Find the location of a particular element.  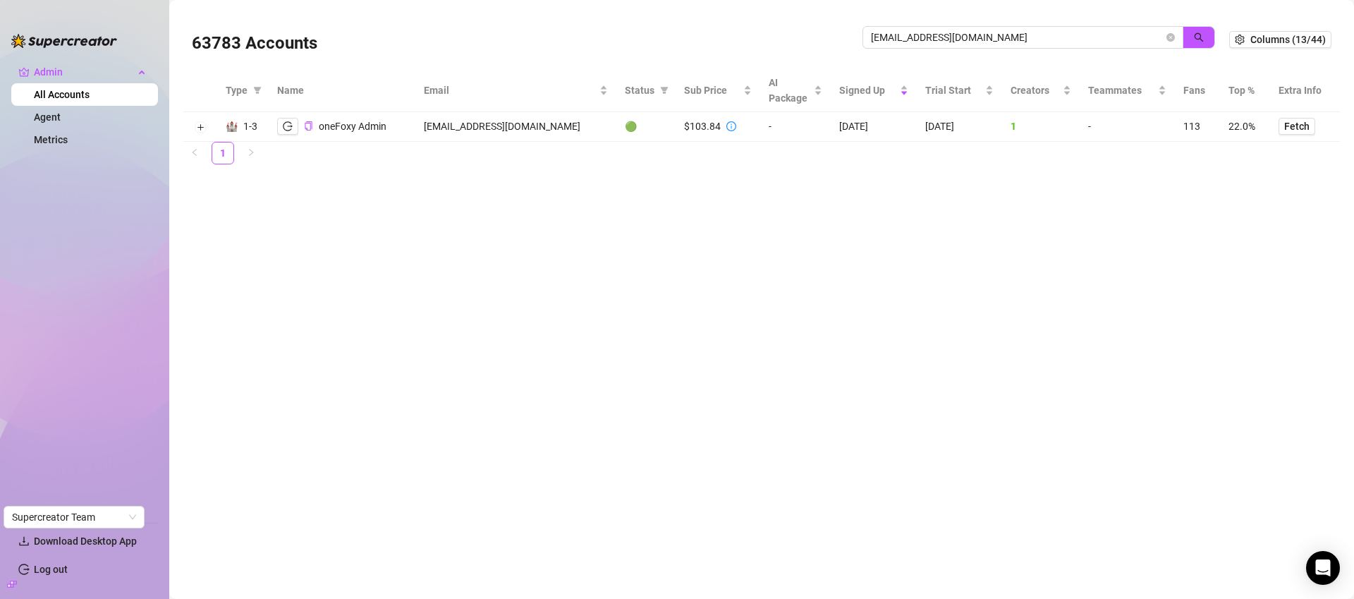

li: Previous Page is located at coordinates (195, 153).